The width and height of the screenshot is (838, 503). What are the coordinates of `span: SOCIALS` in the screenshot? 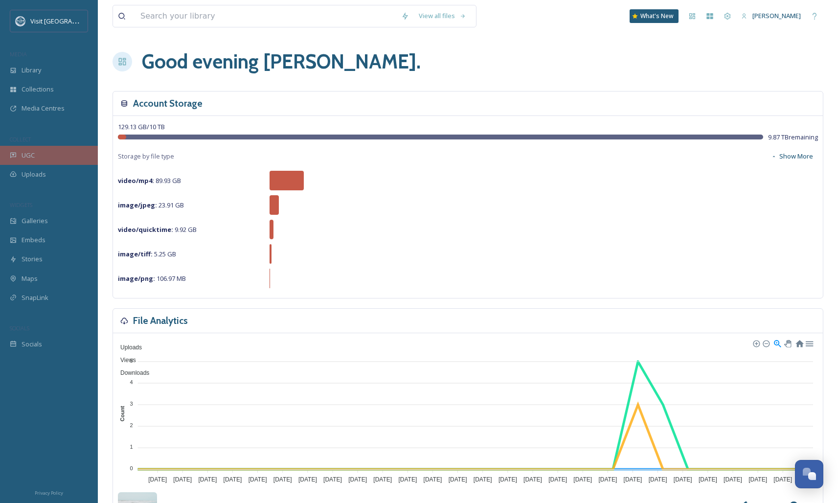 It's located at (20, 328).